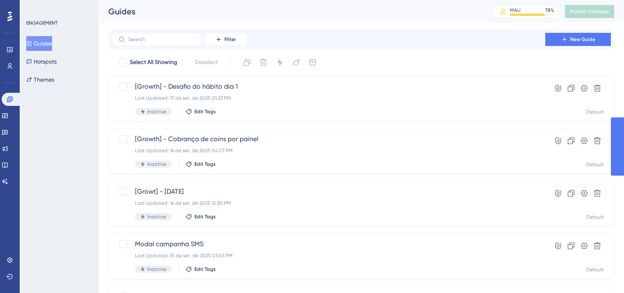  What do you see at coordinates (230, 39) in the screenshot?
I see `span: Filter` at bounding box center [230, 39].